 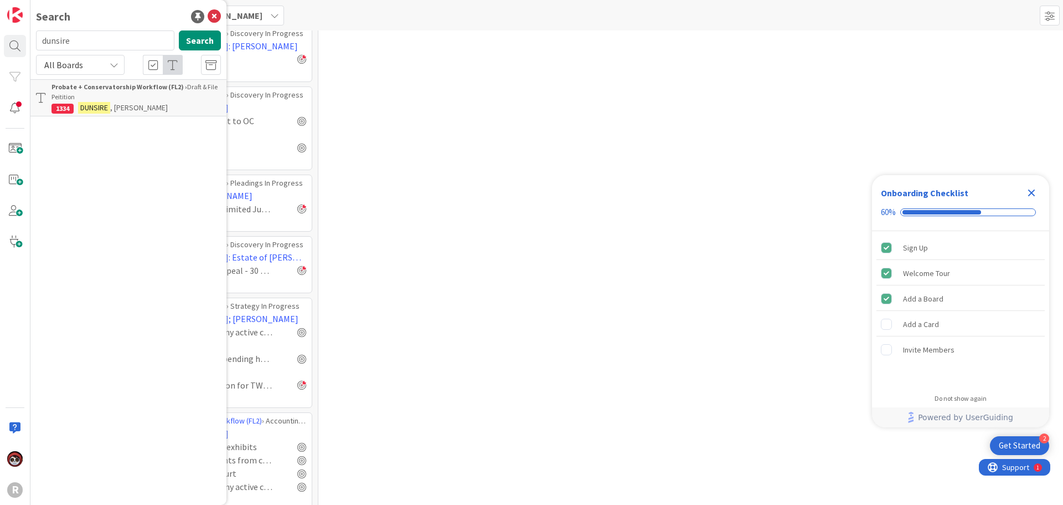 I want to click on span: Powered by UserGuiding, so click(x=966, y=417).